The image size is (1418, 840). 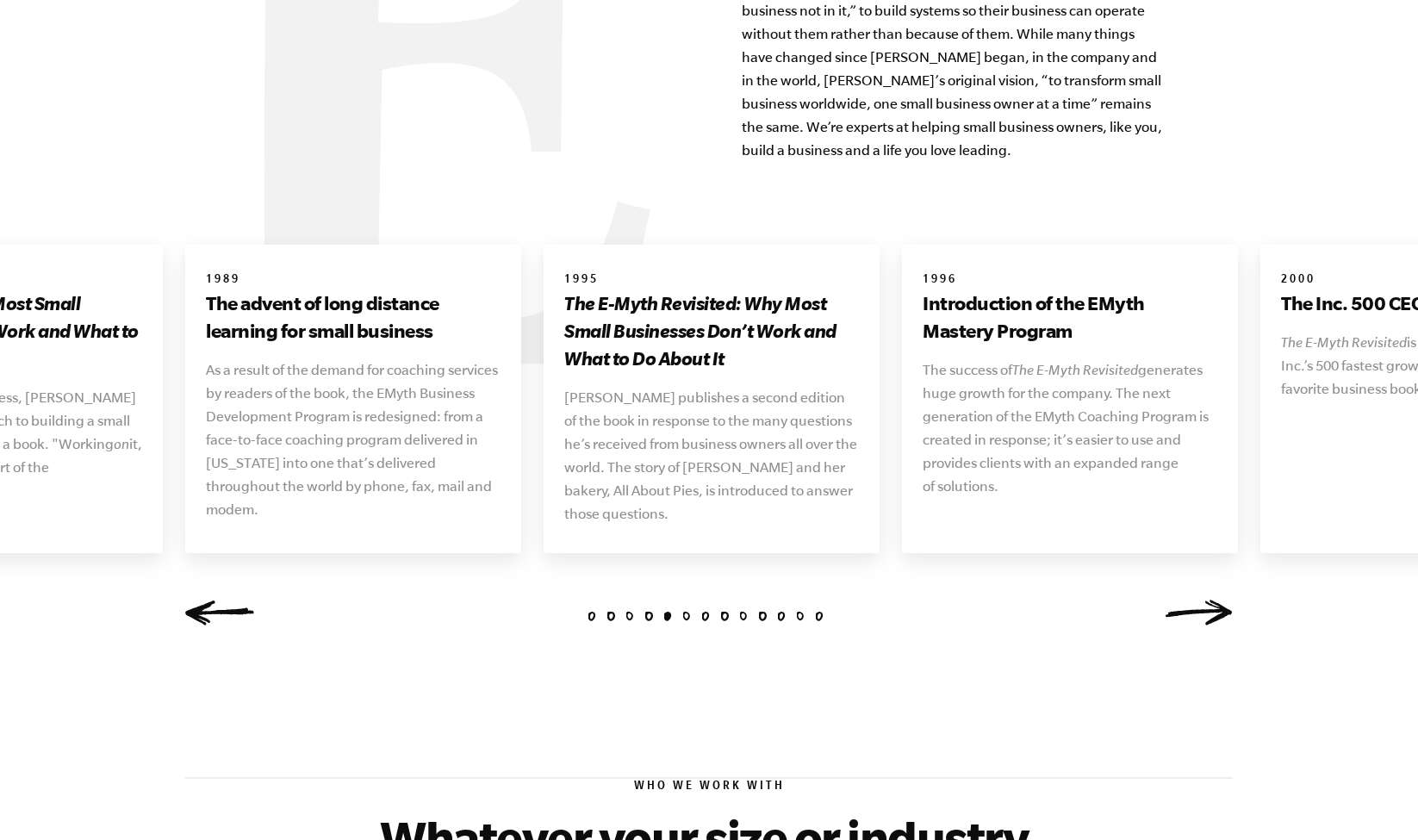 I want to click on p: The success of generates huge growth for the company. The next generation of the EMyth Coaching P..., so click(x=1070, y=428).